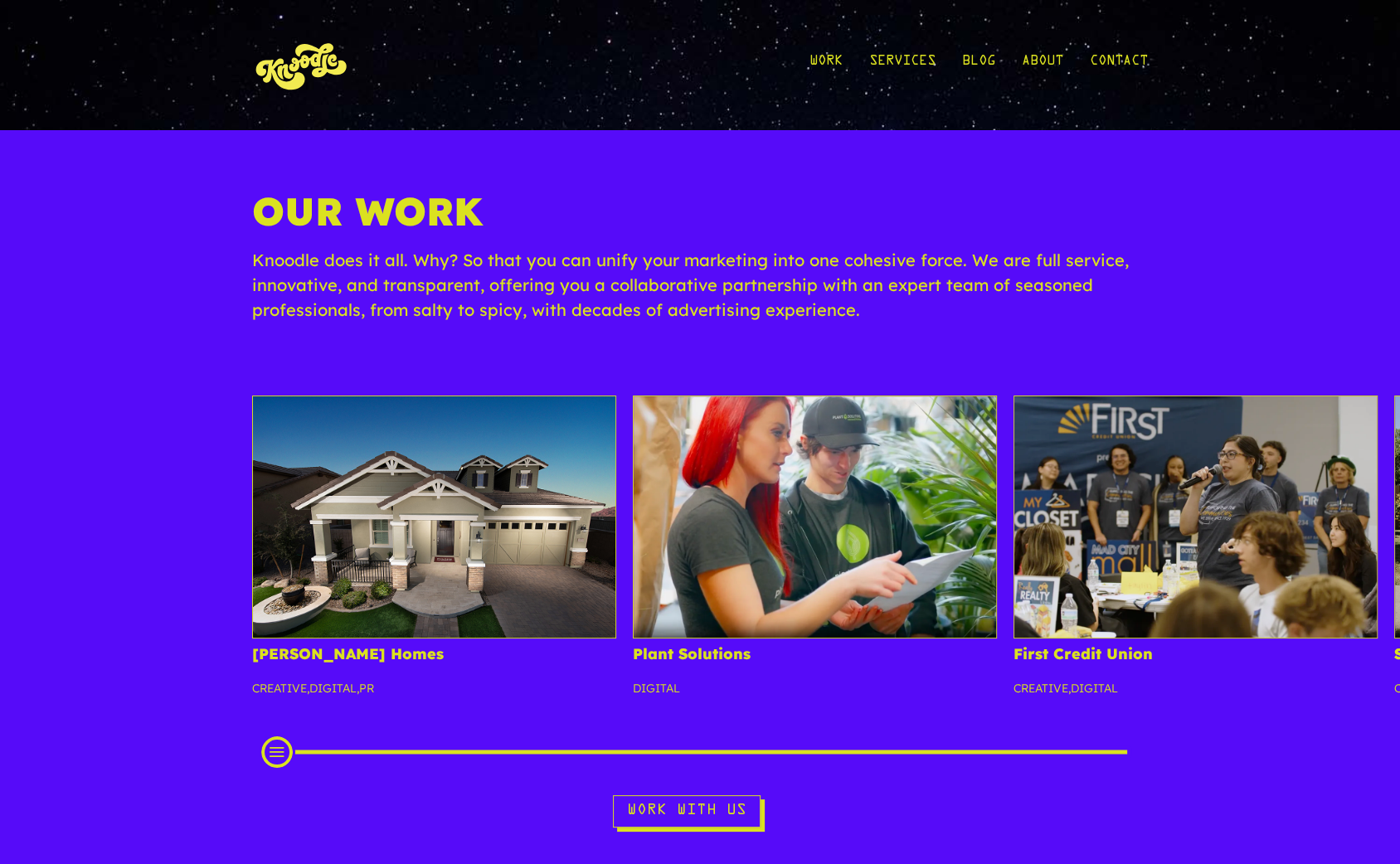 This screenshot has height=864, width=1400. Describe the element at coordinates (1119, 64) in the screenshot. I see `a: Contact` at that location.